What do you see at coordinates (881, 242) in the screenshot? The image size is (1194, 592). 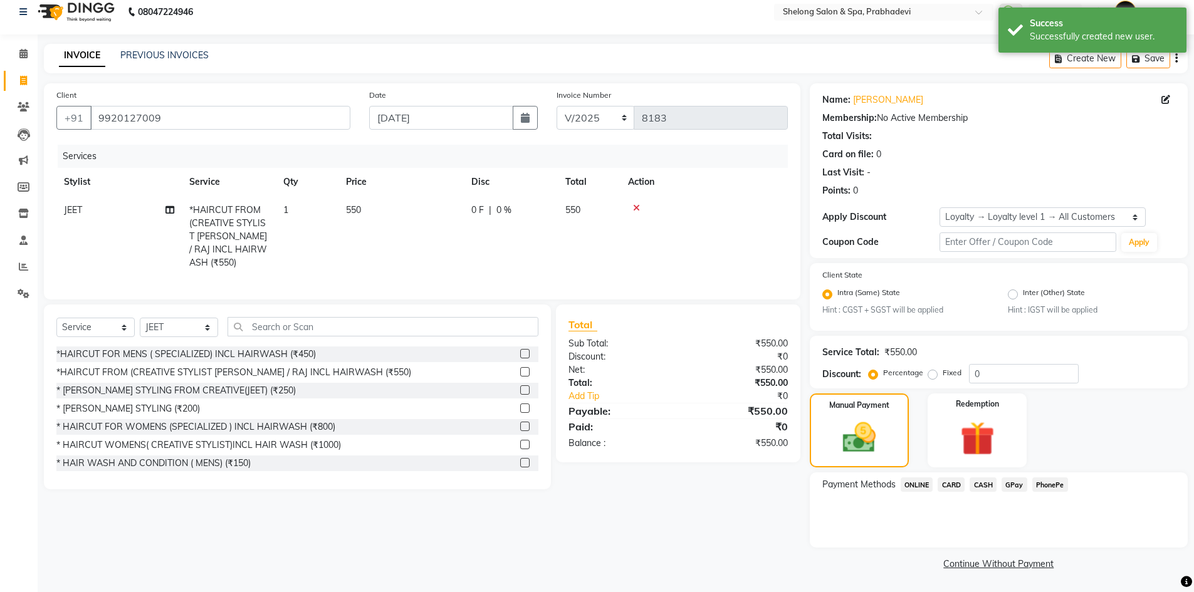 I see `div: Coupon Code` at bounding box center [881, 242].